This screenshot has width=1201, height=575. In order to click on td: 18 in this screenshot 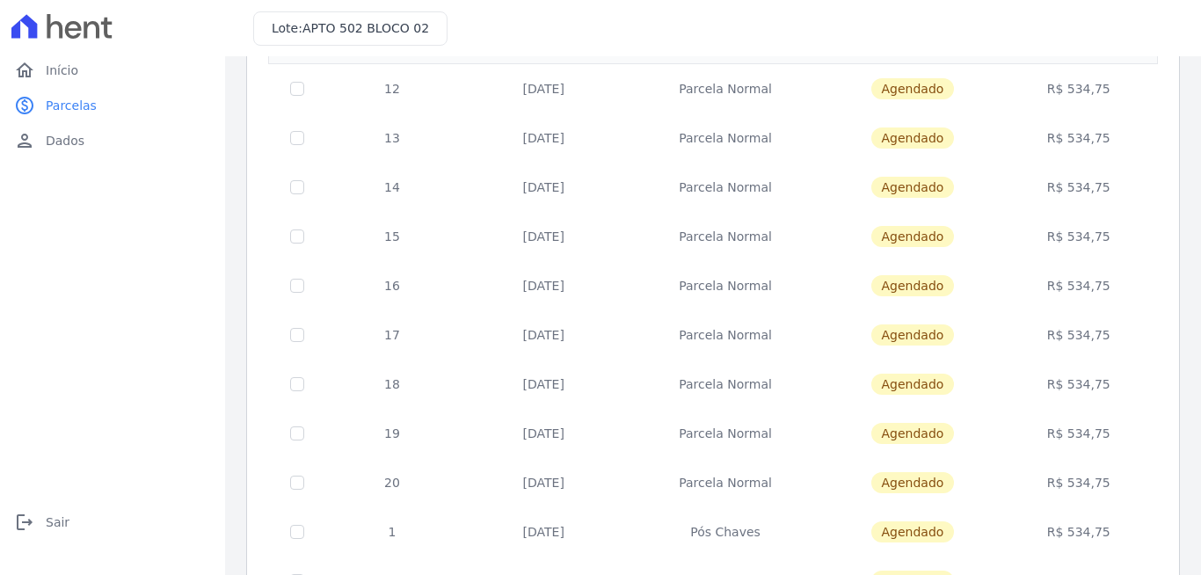, I will do `click(392, 384)`.